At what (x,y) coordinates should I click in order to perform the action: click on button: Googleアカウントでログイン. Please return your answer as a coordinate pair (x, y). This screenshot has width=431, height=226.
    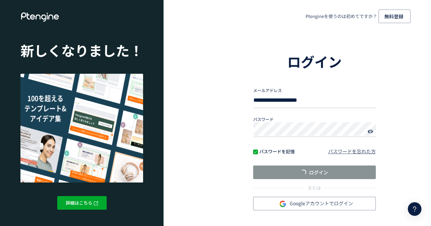
    Looking at the image, I should click on (314, 204).